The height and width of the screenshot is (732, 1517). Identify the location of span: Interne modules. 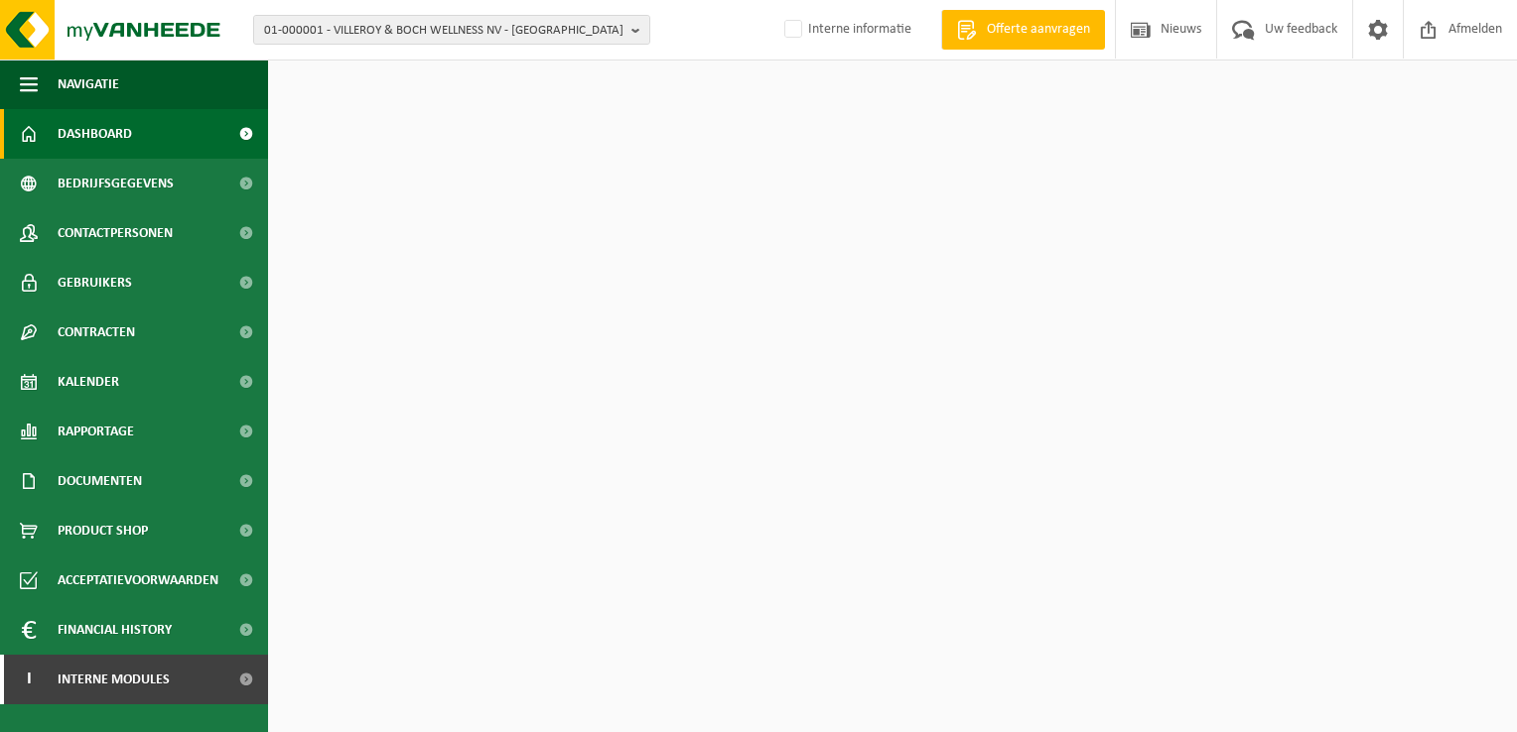
(113, 680).